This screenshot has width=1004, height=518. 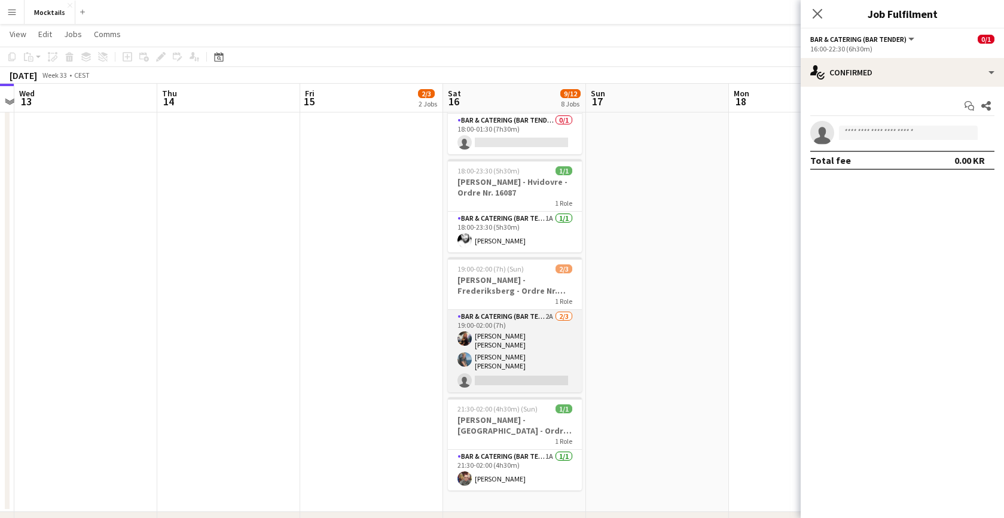 I want to click on span: 0/1, so click(x=986, y=39).